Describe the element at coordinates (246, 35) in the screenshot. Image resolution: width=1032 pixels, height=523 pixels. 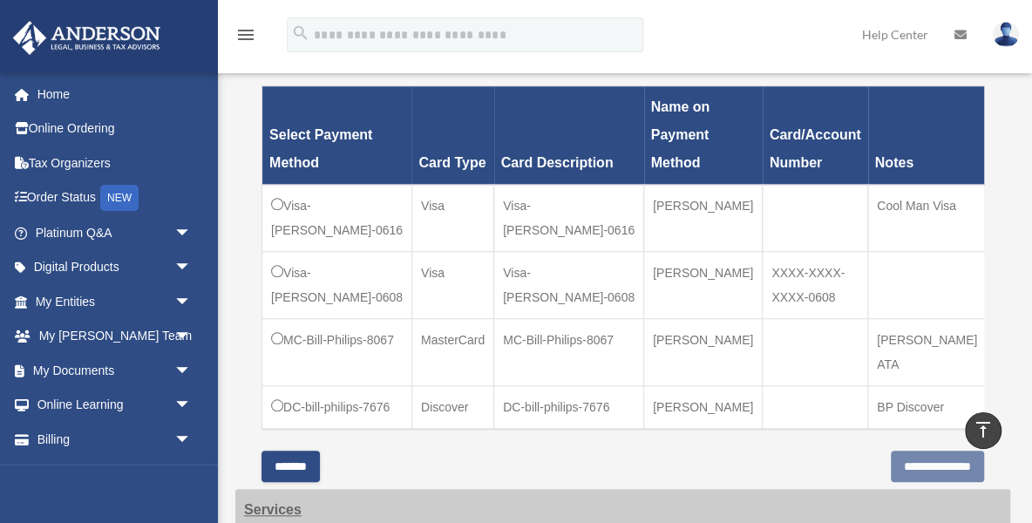
I see `i: menu` at that location.